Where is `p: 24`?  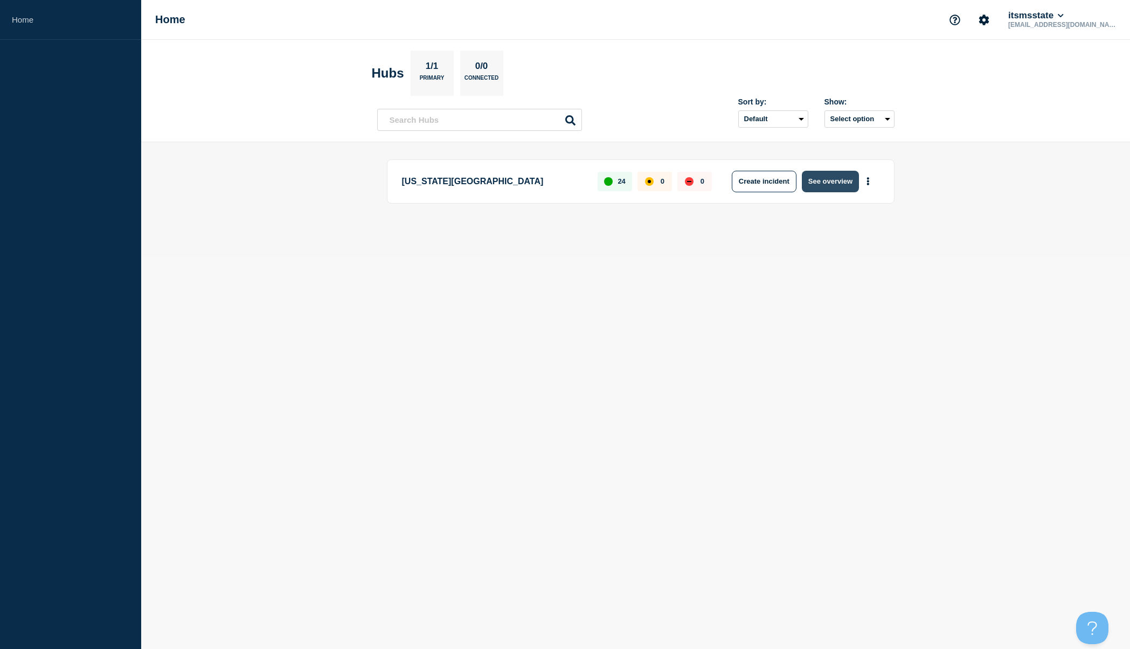 p: 24 is located at coordinates (621, 181).